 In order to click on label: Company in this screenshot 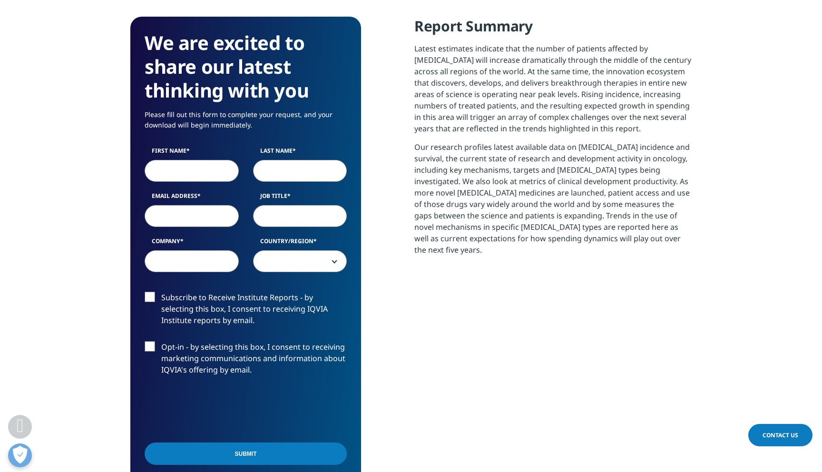, I will do `click(192, 243)`.